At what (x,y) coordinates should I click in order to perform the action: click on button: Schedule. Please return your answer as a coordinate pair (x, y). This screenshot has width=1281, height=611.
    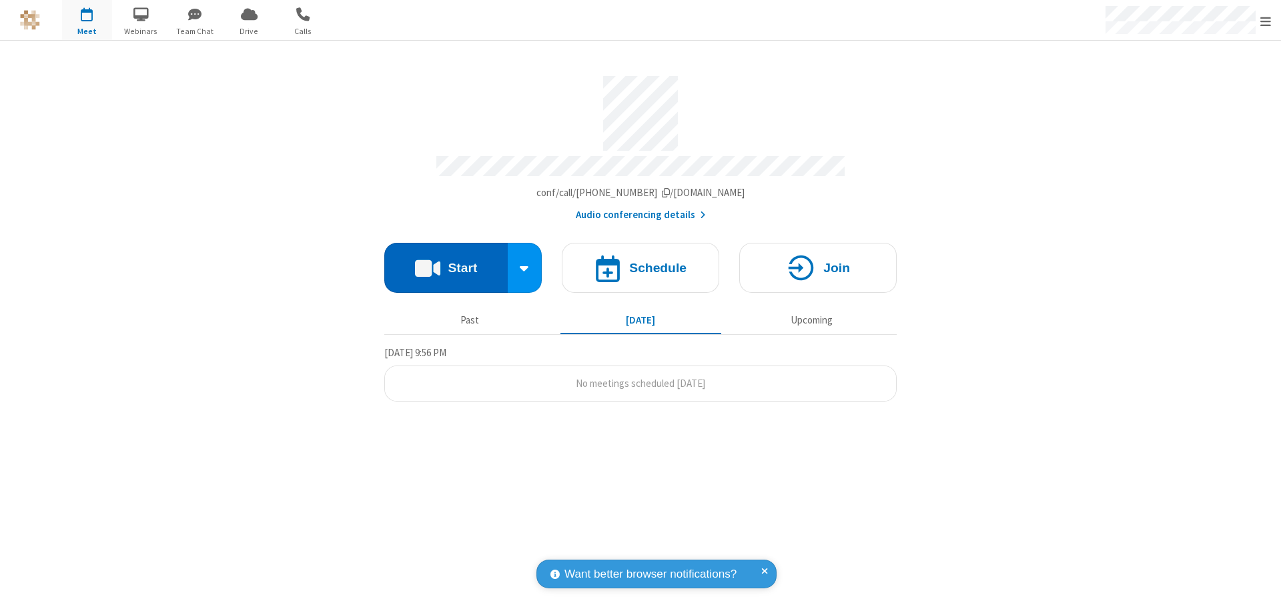
    Looking at the image, I should click on (640, 268).